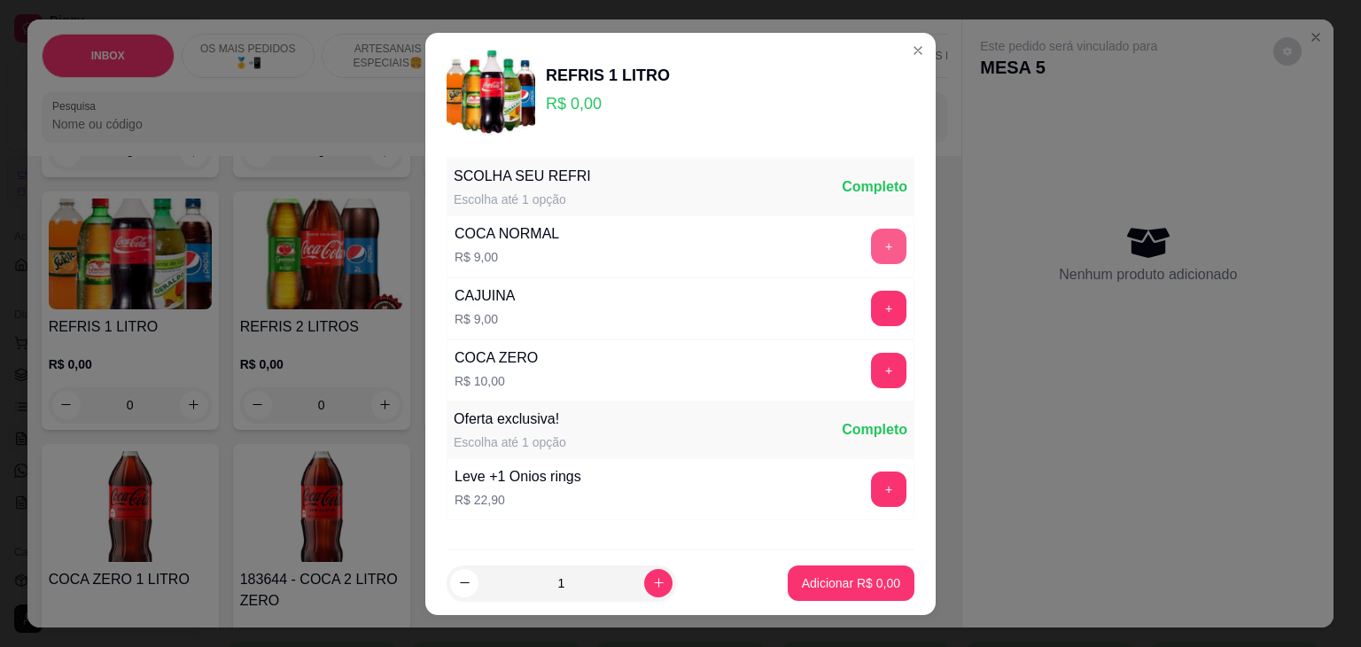 The width and height of the screenshot is (1361, 647). I want to click on div: COCA NORMAL, so click(507, 234).